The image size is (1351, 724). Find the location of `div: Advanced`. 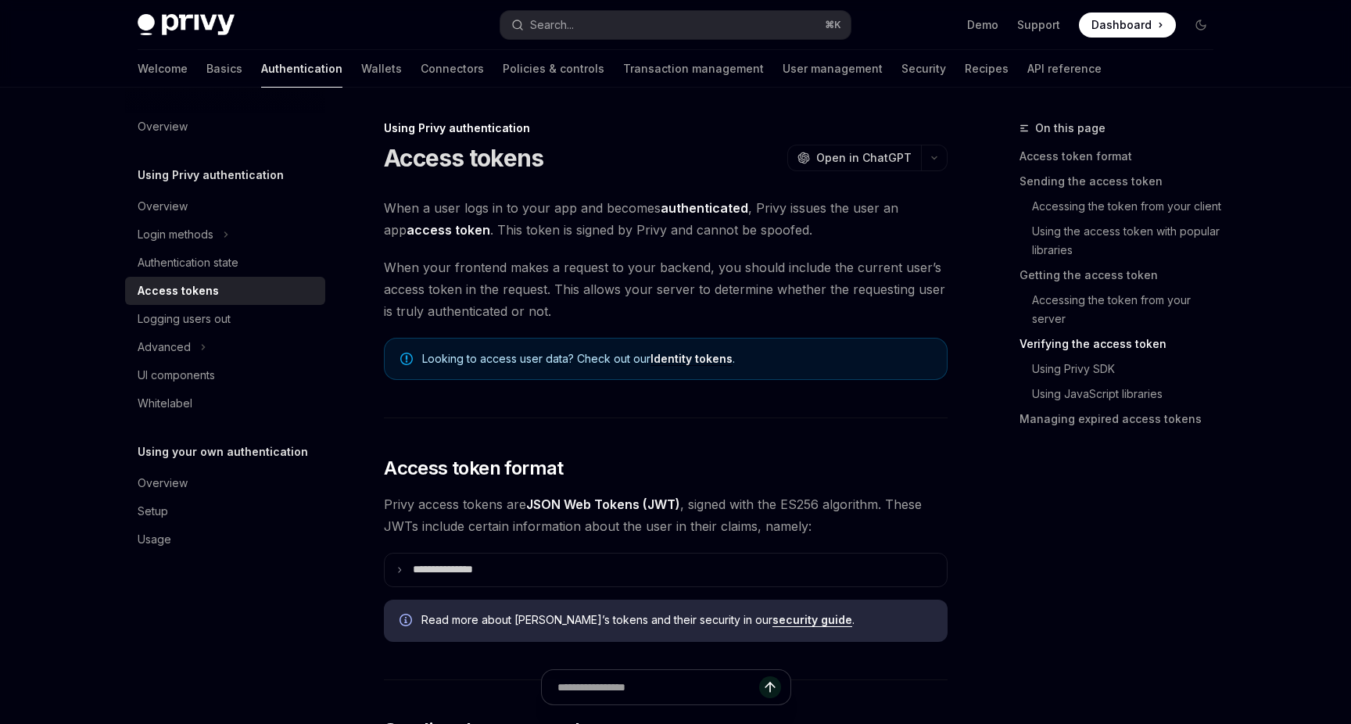

div: Advanced is located at coordinates (164, 347).